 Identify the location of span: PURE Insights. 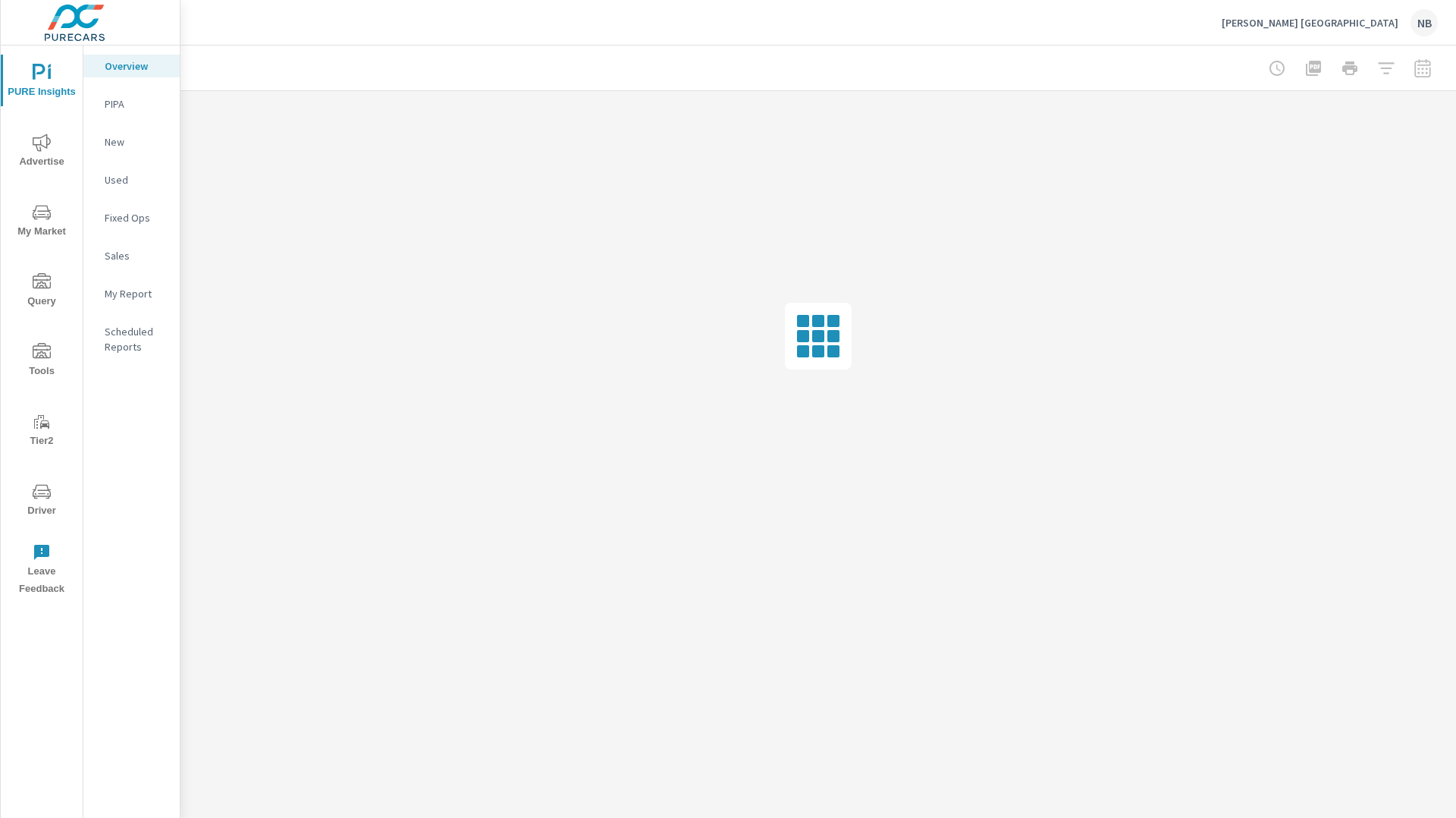
(41, 82).